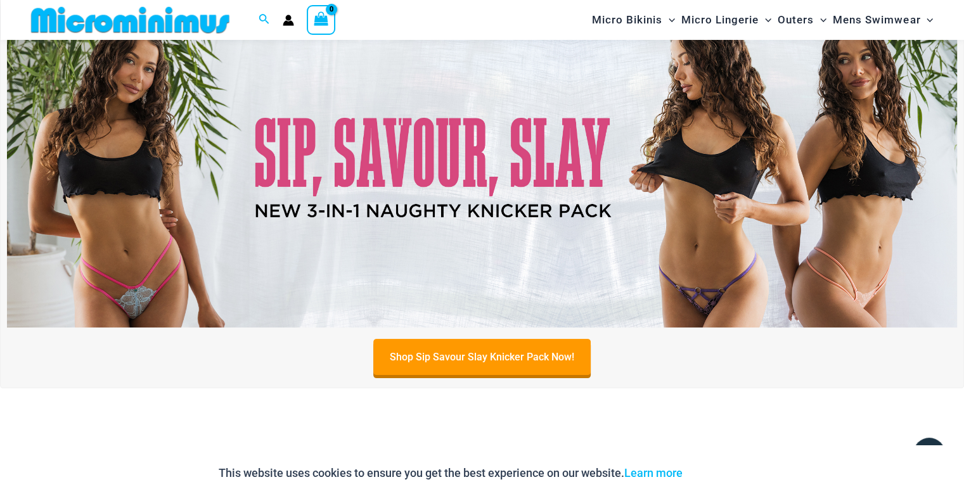 This screenshot has height=501, width=964. I want to click on a: Shop Sip Savour Slay Knicker Pack Now!, so click(482, 357).